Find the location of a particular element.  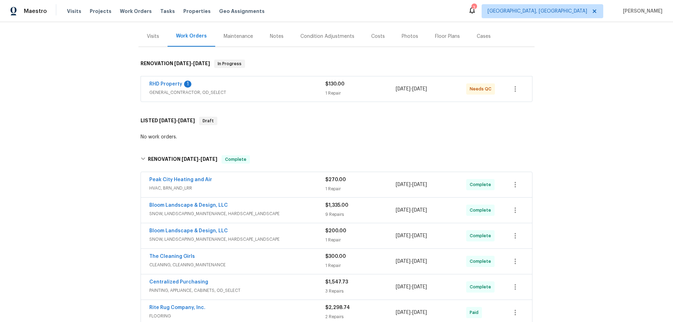

div: Notes is located at coordinates (277, 36).